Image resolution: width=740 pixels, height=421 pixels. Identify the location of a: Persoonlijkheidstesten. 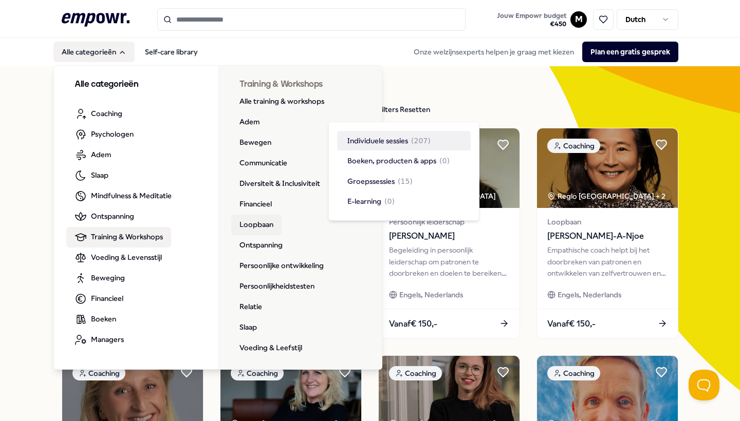
(277, 287).